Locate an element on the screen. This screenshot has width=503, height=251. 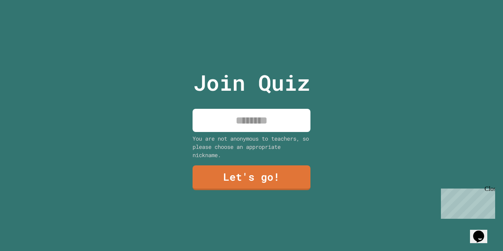
div: Chat with us now!Close is located at coordinates (29, 26).